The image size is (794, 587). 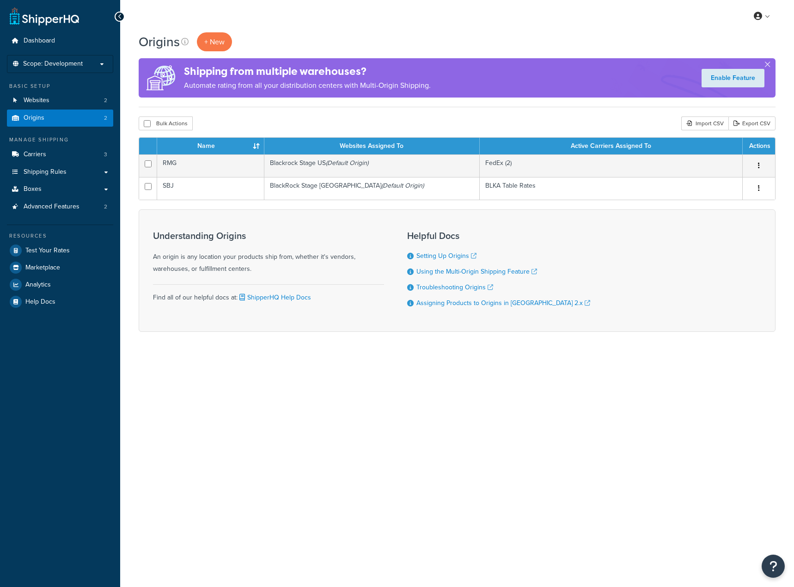 I want to click on p: Automate rating from all your distribution centers with Multi-Origin Shipping., so click(x=307, y=85).